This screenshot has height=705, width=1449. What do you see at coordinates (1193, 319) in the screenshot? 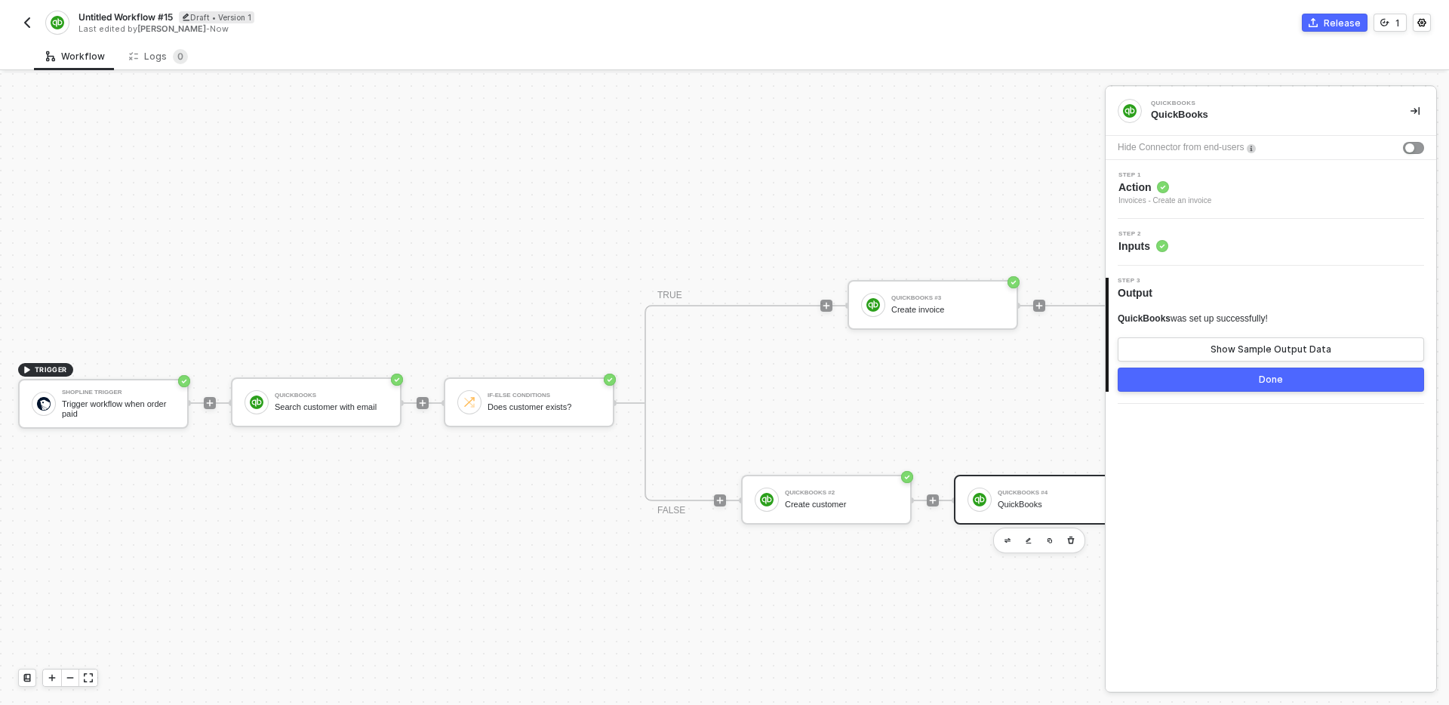
I see `div: was set up successfully!` at bounding box center [1193, 319].